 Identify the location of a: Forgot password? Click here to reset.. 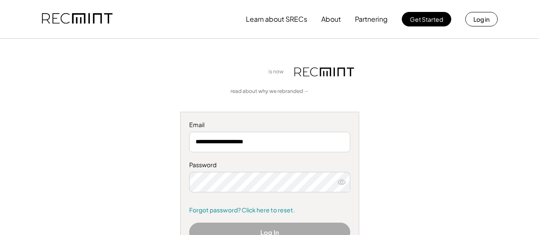
(270, 210).